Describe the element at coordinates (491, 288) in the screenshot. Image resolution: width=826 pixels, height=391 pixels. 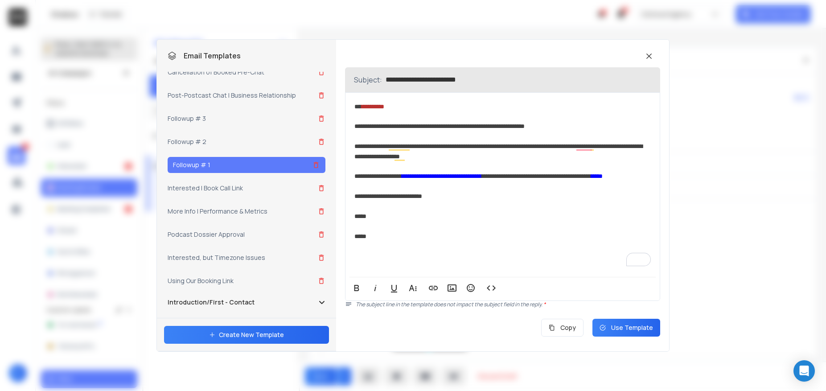
I see `button: Code View` at that location.